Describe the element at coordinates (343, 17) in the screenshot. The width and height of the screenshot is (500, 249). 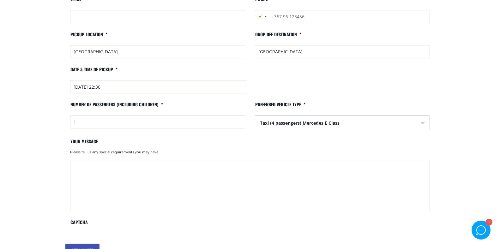
I see `input: +357 96 123456` at that location.